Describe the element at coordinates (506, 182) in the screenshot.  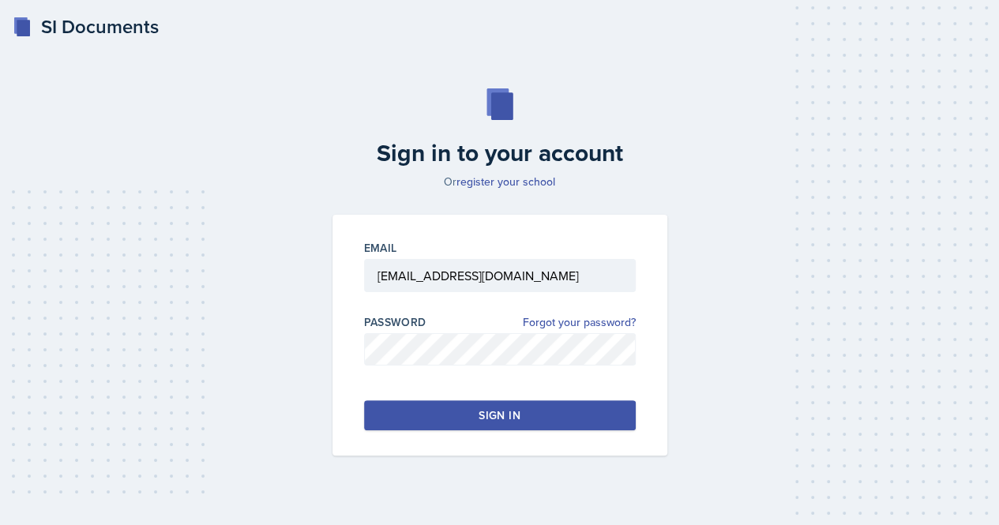
I see `a: register your school` at that location.